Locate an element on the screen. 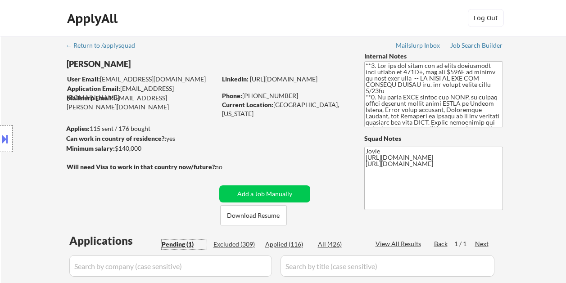 This screenshot has height=283, width=566. a: Mailslurp Inbox is located at coordinates (418, 46).